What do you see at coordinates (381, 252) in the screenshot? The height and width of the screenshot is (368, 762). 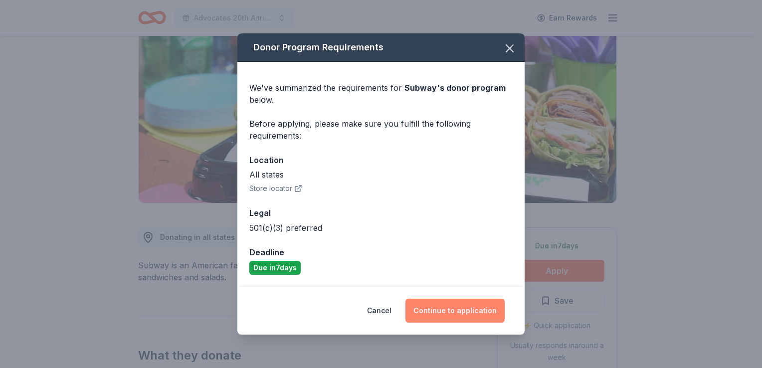 I see `div: Deadline` at bounding box center [381, 252].